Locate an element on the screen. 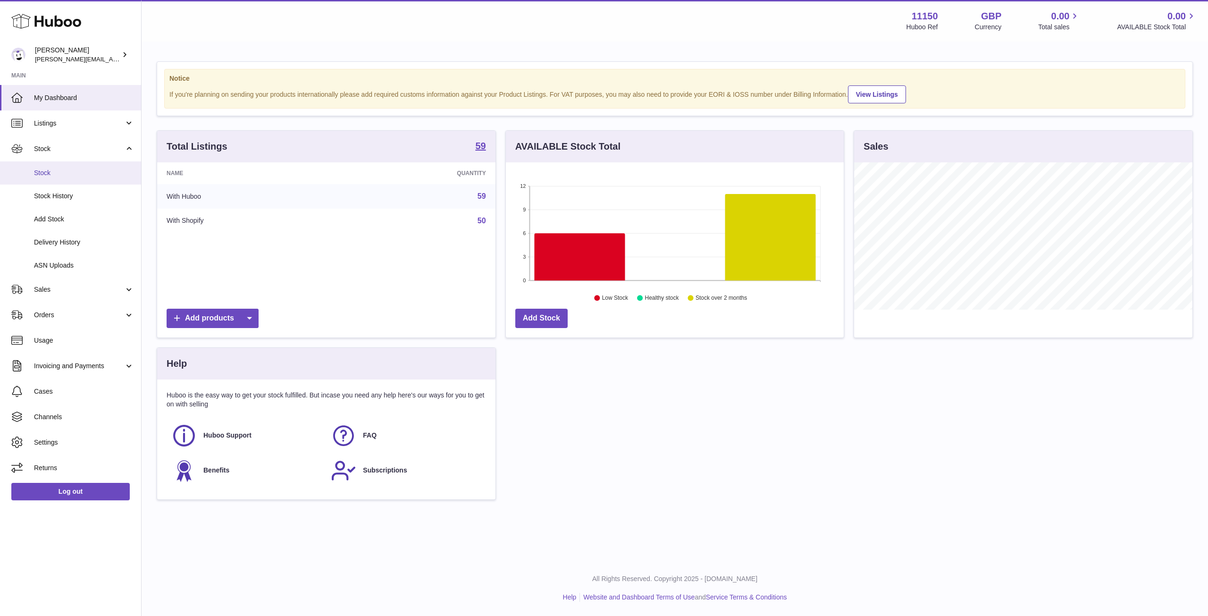  span: AVAILABLE Stock Total is located at coordinates (1157, 27).